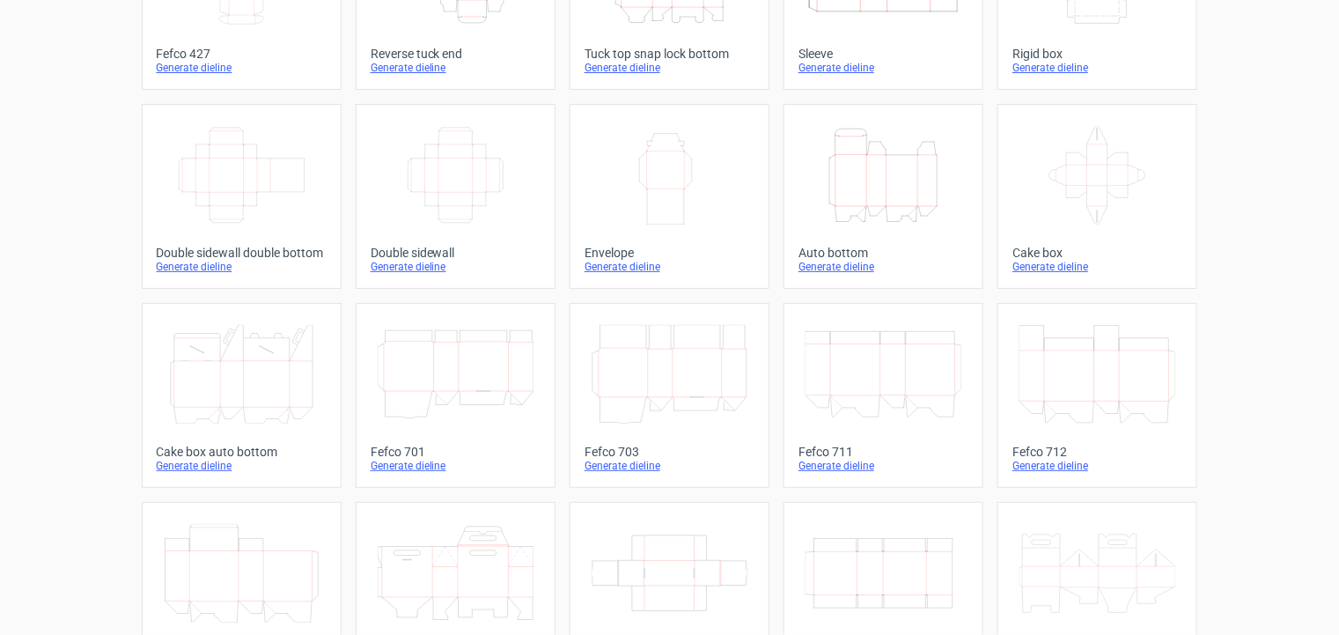  What do you see at coordinates (241, 253) in the screenshot?
I see `div: Double sidewall double bottom` at bounding box center [241, 253].